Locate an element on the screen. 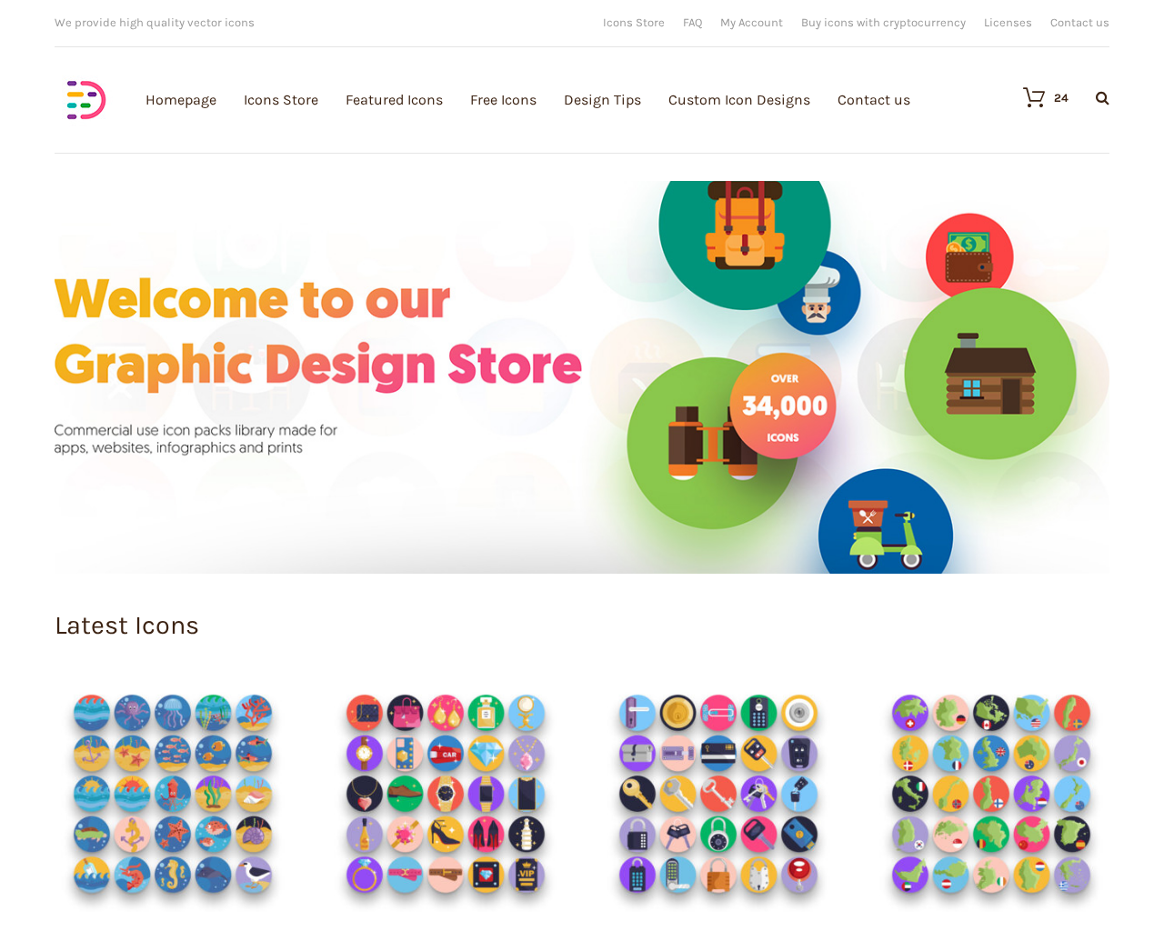  a: 24 is located at coordinates (1037, 97).